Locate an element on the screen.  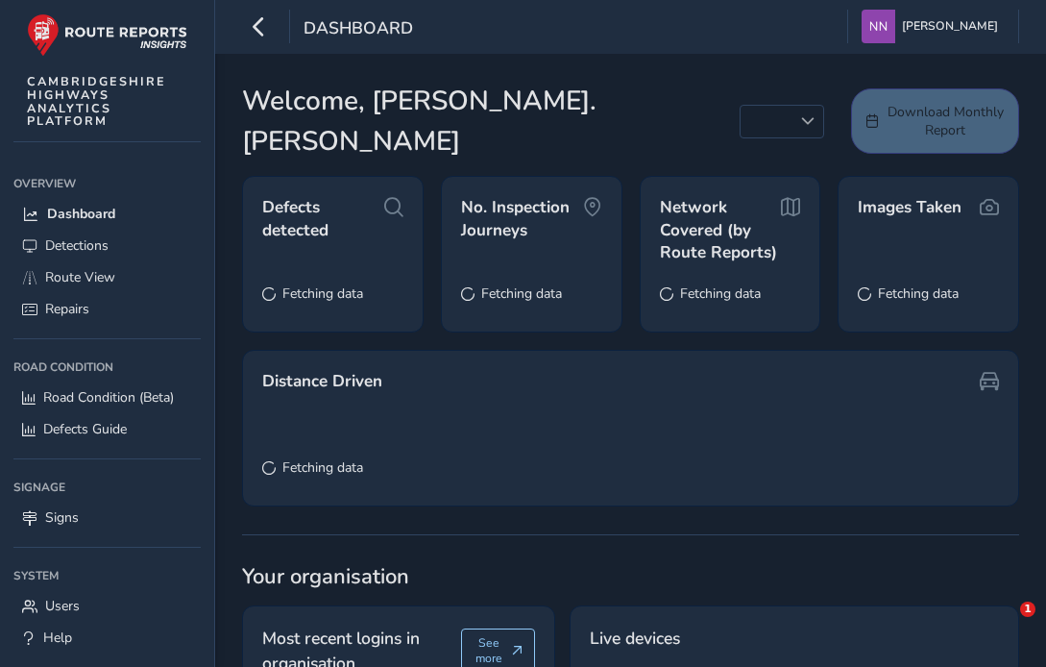
img: diamond-layout is located at coordinates (878, 26).